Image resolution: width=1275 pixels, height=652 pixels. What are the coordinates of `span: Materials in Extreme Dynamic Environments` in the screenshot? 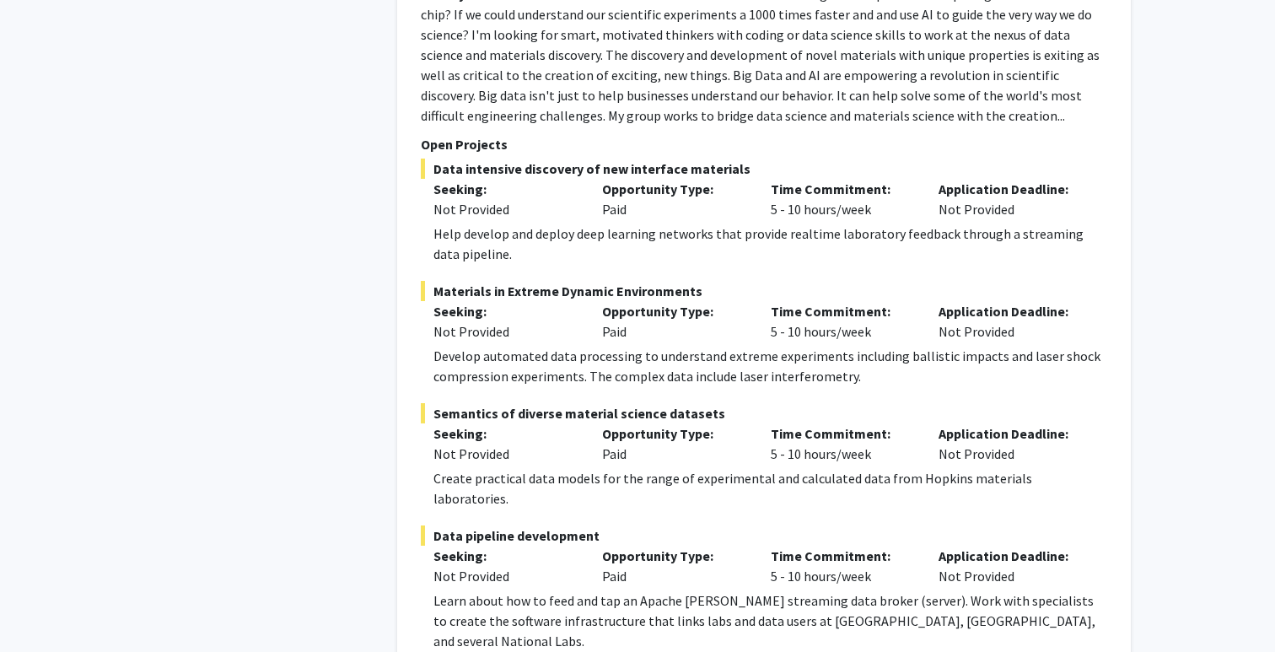 It's located at (764, 291).